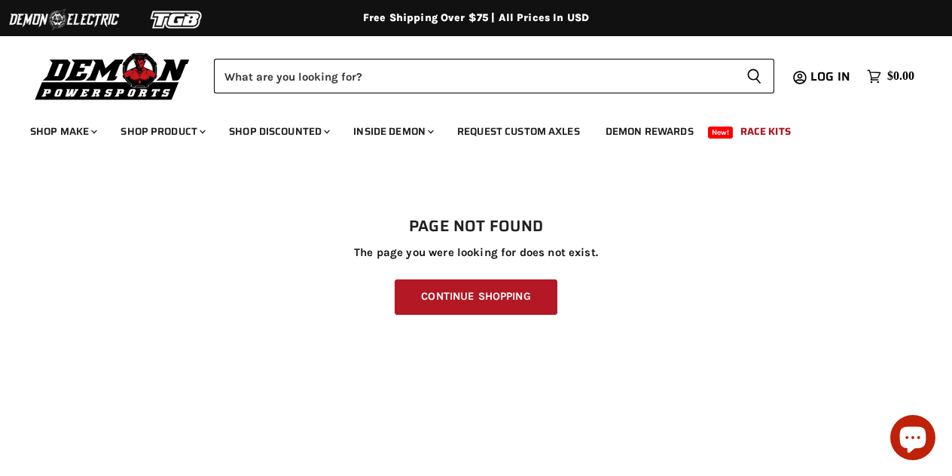  What do you see at coordinates (754, 76) in the screenshot?
I see `button: Search` at bounding box center [754, 76].